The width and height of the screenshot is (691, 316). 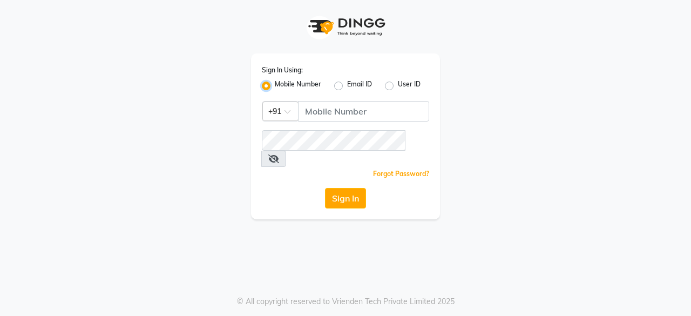 I want to click on a: Forgot Password?, so click(x=401, y=173).